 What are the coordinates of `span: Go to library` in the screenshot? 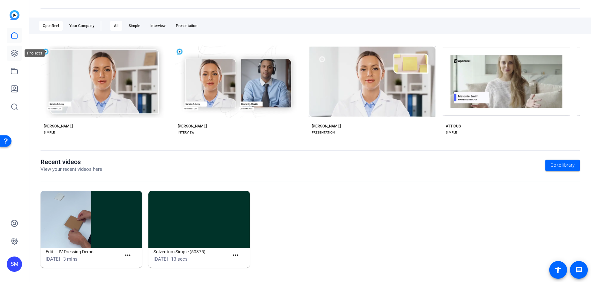 It's located at (562, 165).